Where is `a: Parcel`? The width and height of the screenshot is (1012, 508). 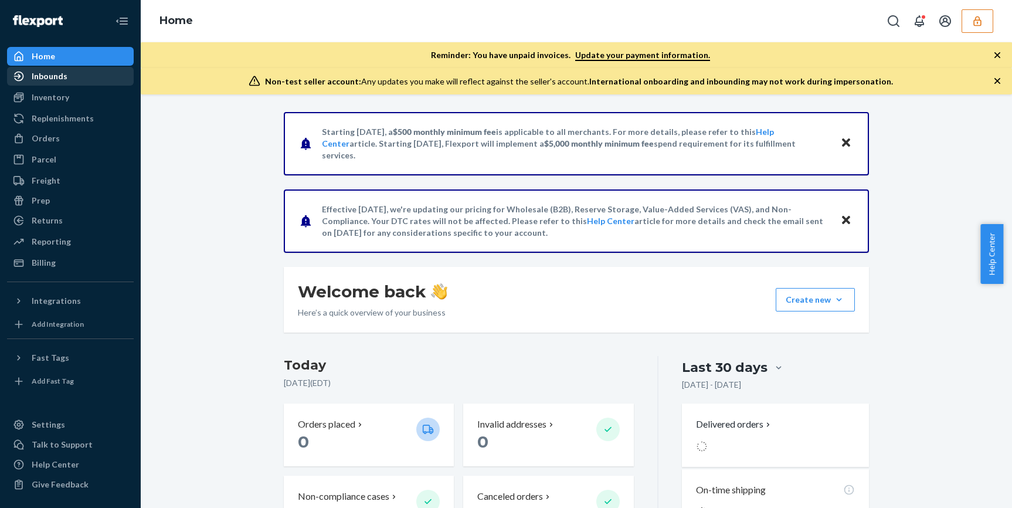
a: Parcel is located at coordinates (70, 160).